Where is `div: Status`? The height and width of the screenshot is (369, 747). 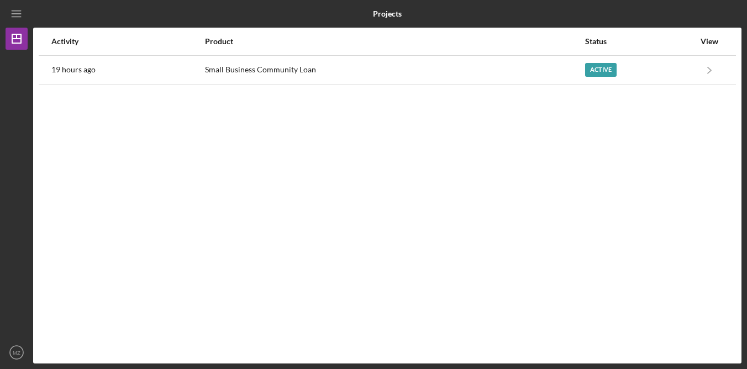 div: Status is located at coordinates (640, 41).